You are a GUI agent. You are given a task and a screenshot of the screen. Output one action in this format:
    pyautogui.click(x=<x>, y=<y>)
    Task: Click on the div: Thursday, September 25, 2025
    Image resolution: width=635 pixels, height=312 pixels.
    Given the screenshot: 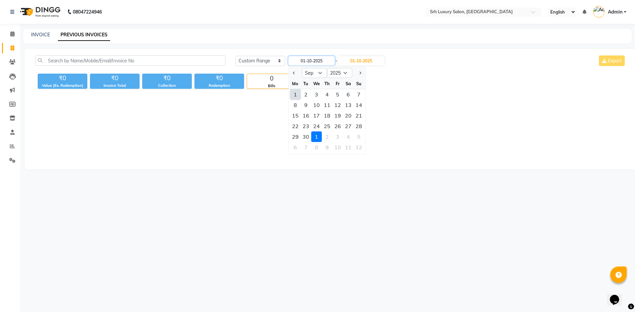 What is the action you would take?
    pyautogui.click(x=327, y=126)
    